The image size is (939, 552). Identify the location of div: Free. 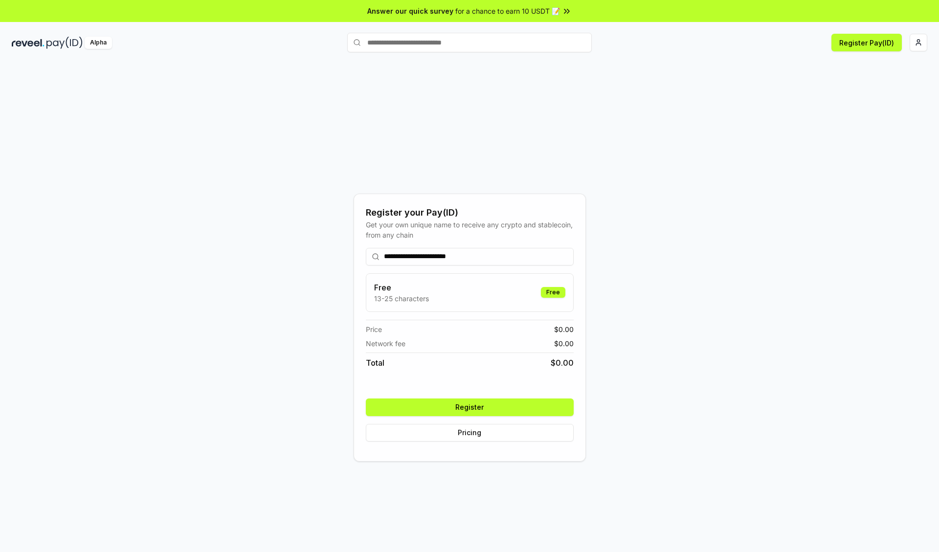
(553, 293).